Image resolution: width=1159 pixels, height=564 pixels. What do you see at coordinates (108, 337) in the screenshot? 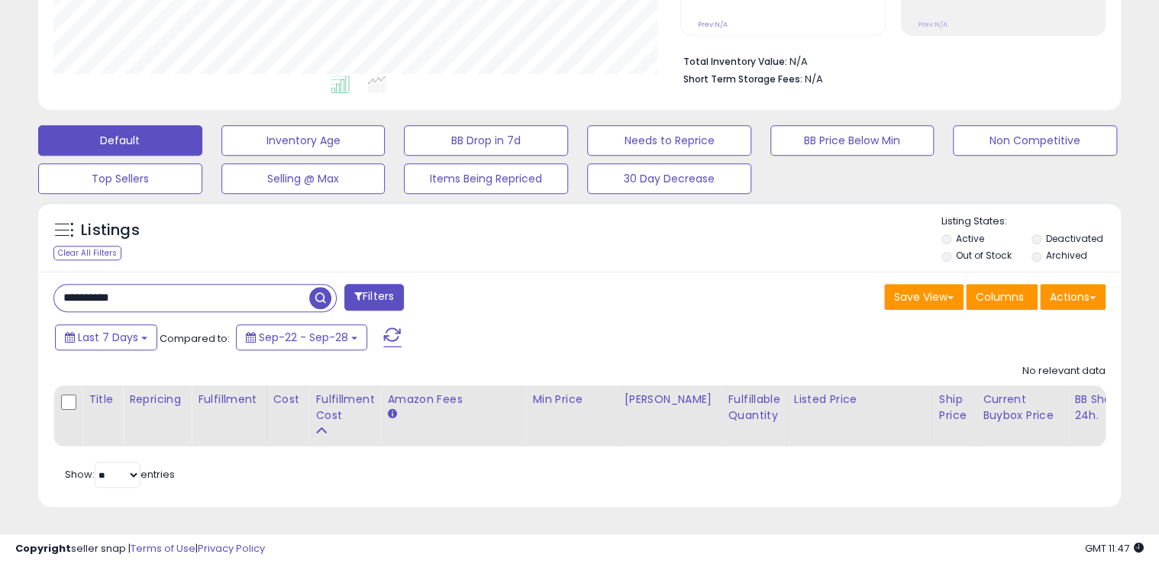
I see `span: Last 7 Days` at bounding box center [108, 337].